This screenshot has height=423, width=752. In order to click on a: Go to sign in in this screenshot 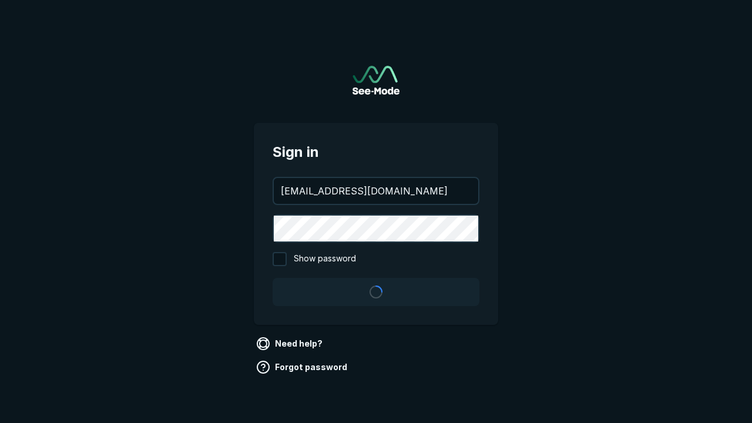, I will do `click(376, 80)`.